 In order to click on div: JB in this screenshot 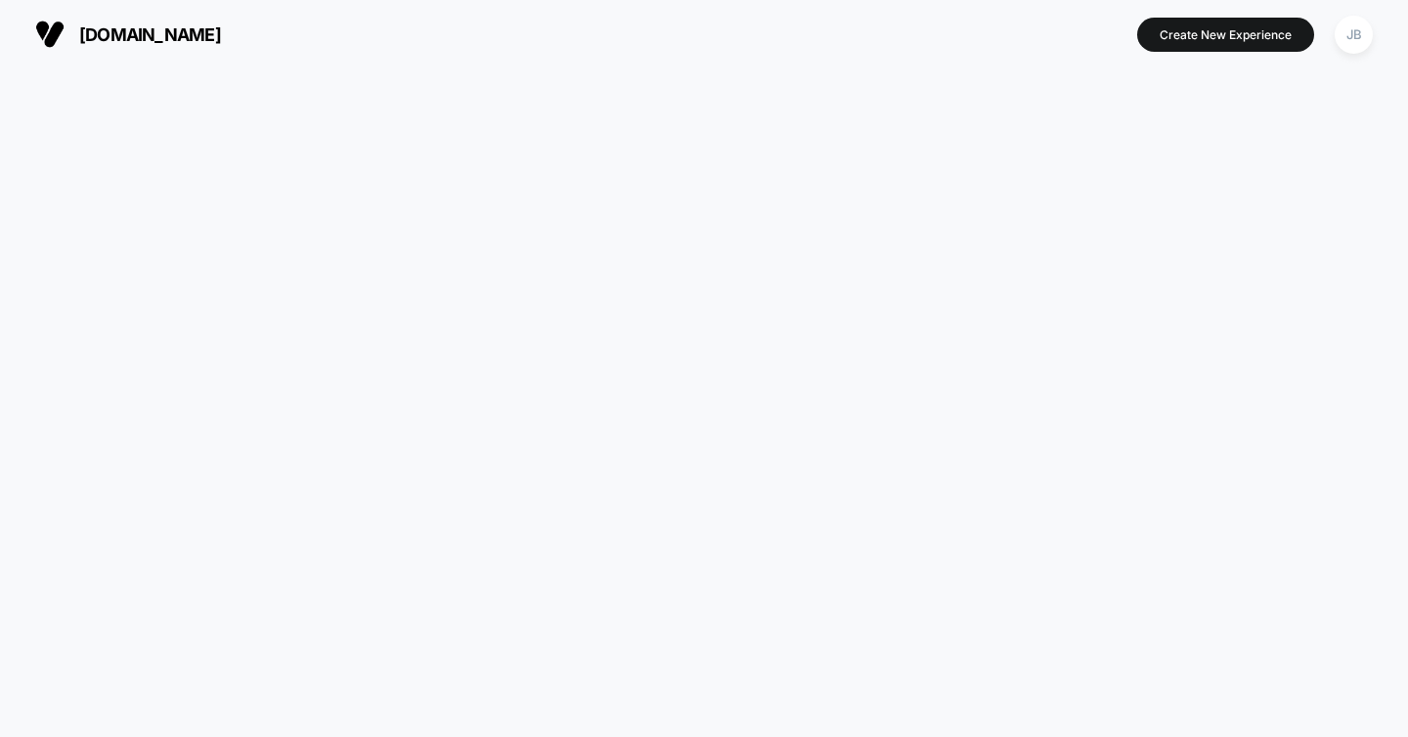, I will do `click(1353, 34)`.